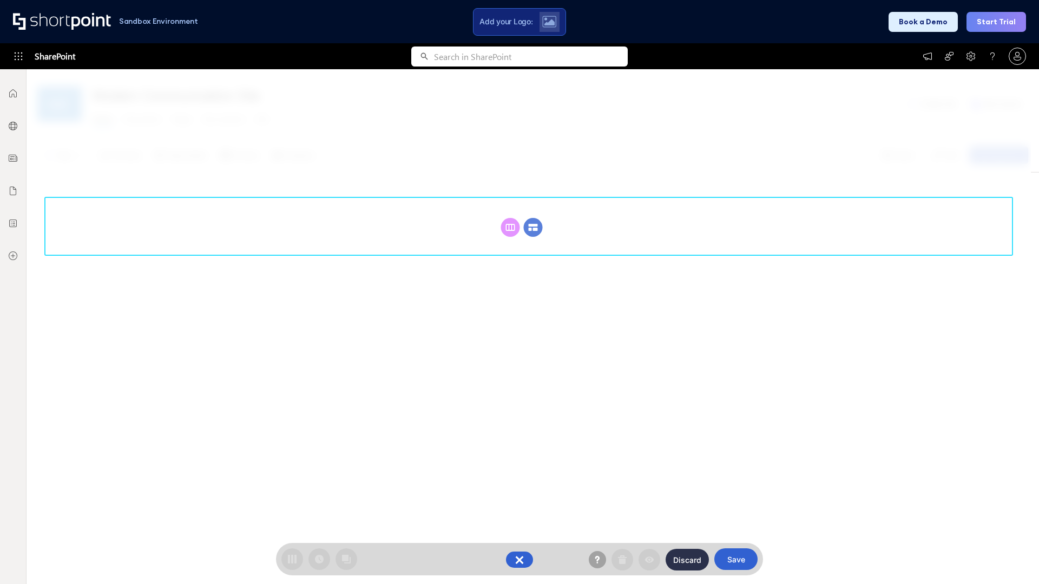 Image resolution: width=1039 pixels, height=584 pixels. I want to click on span: SharePoint, so click(55, 56).